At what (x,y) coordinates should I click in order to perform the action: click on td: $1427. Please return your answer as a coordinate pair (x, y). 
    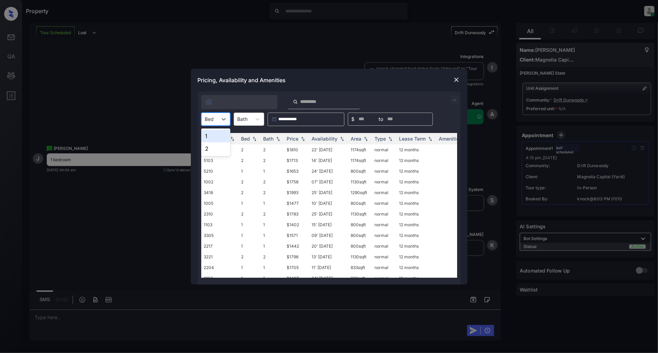
    Looking at the image, I should click on (297, 278).